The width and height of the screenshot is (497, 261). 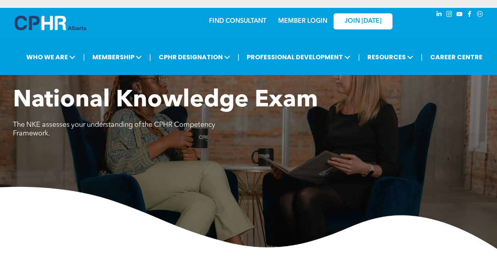 I want to click on a: youtube, so click(x=460, y=15).